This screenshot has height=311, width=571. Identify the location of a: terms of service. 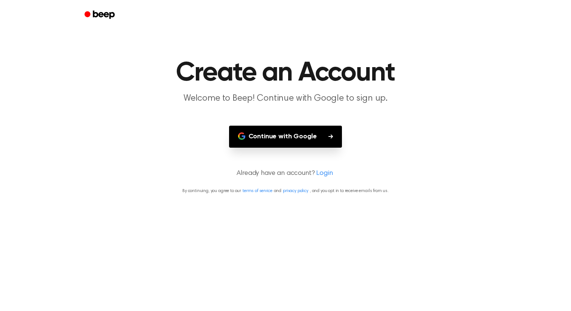
(257, 191).